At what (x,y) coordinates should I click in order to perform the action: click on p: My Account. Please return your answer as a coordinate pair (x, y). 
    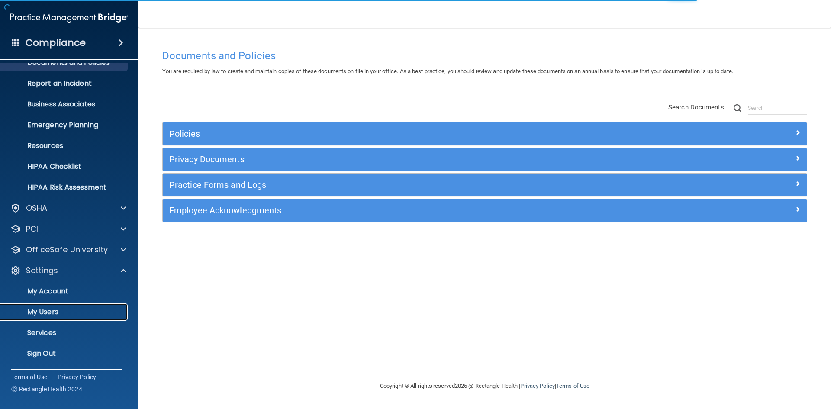
    Looking at the image, I should click on (64, 291).